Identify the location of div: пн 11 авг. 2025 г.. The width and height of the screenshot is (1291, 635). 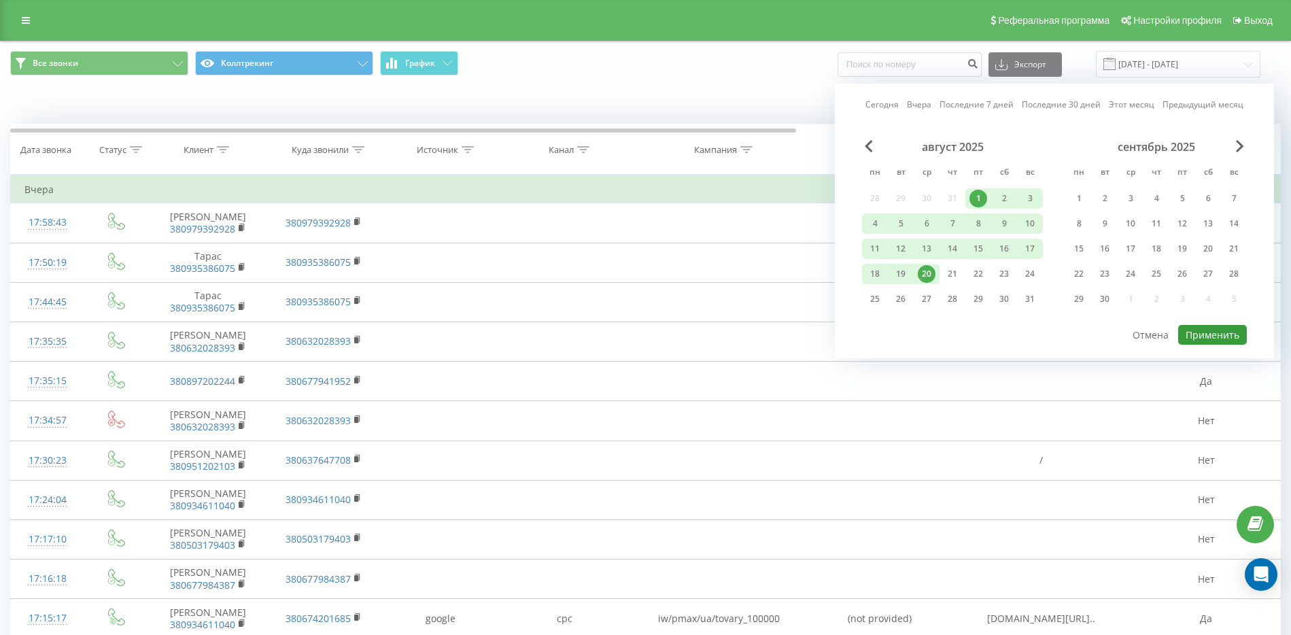
(875, 249).